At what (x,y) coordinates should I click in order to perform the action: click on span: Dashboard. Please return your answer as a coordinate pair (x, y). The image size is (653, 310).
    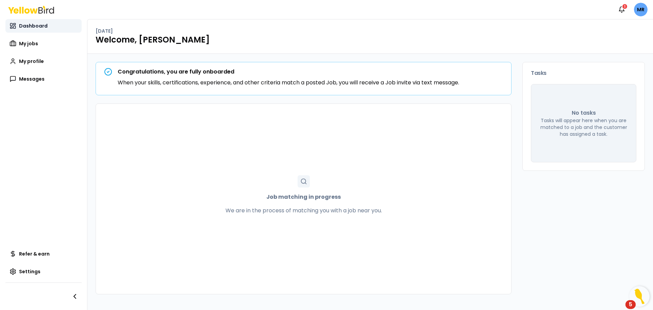
    Looking at the image, I should click on (33, 26).